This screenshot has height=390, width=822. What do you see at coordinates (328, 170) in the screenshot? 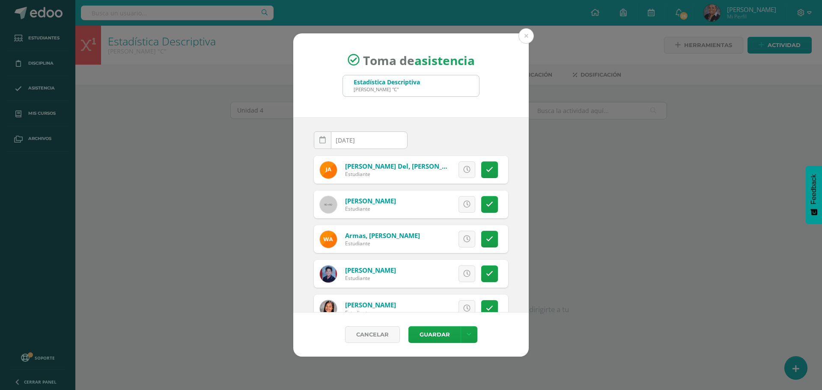
I see `img: 962dd23c708a7ad45b783b0424437d56.png` at bounding box center [328, 170].